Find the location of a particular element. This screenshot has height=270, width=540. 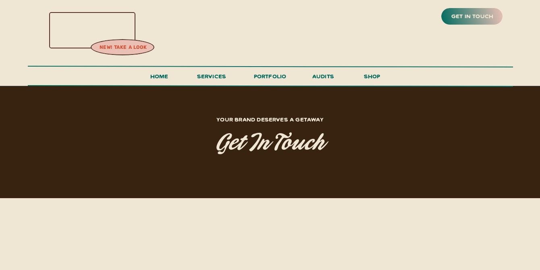

a: new! take a look is located at coordinates (123, 48).